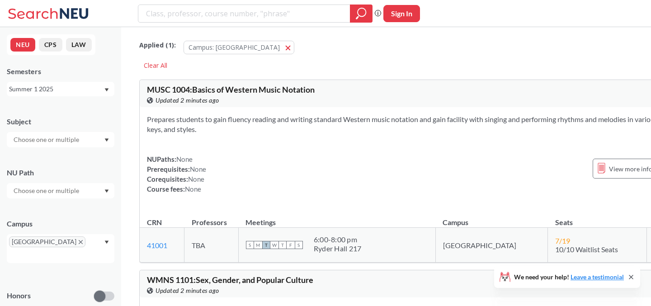 The width and height of the screenshot is (651, 306). What do you see at coordinates (157, 45) in the screenshot?
I see `span: Applied ( 1 ):` at bounding box center [157, 45].